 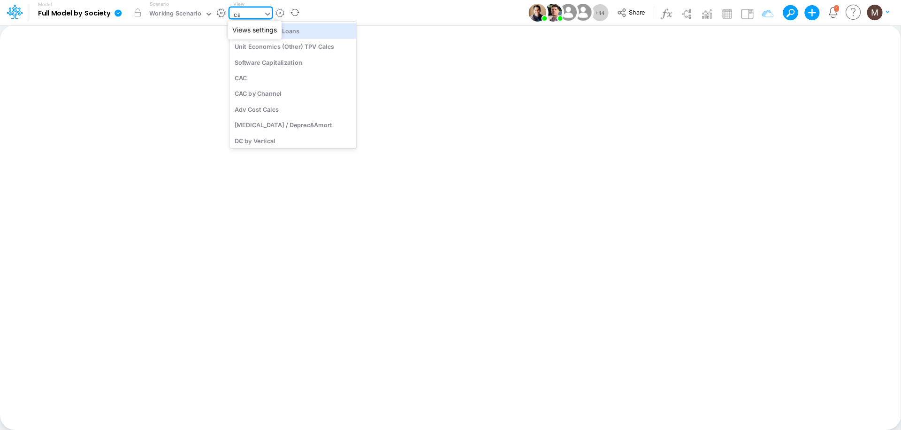 I want to click on div: Working Scenario, so click(x=175, y=14).